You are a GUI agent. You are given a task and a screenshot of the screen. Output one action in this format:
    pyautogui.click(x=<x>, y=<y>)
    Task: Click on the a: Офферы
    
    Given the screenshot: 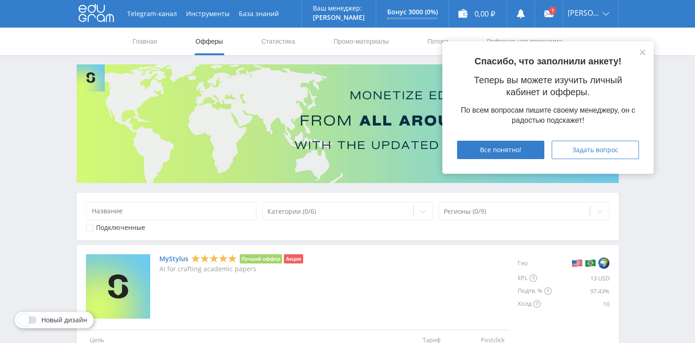 What is the action you would take?
    pyautogui.click(x=209, y=41)
    